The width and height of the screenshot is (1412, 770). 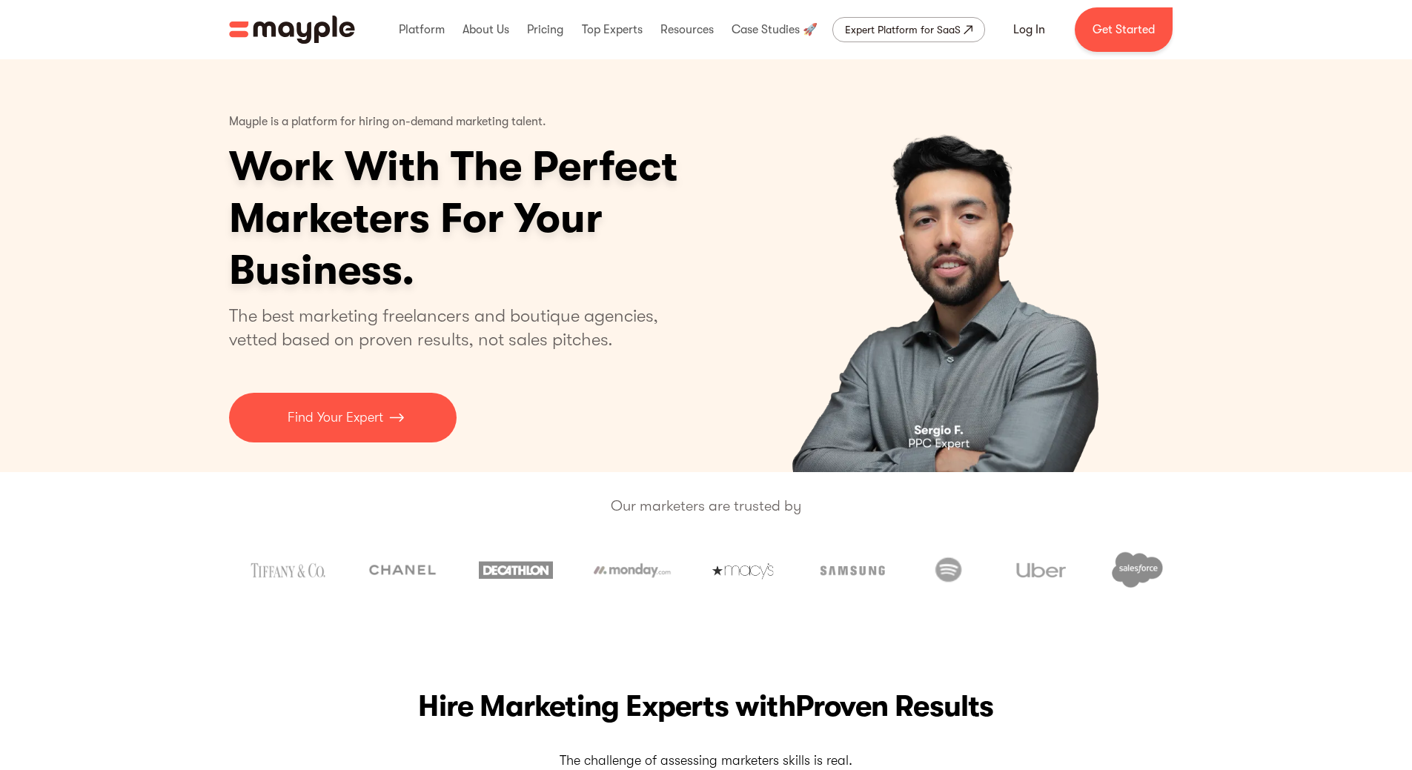 What do you see at coordinates (335, 417) in the screenshot?
I see `p: Find Your Expert` at bounding box center [335, 417].